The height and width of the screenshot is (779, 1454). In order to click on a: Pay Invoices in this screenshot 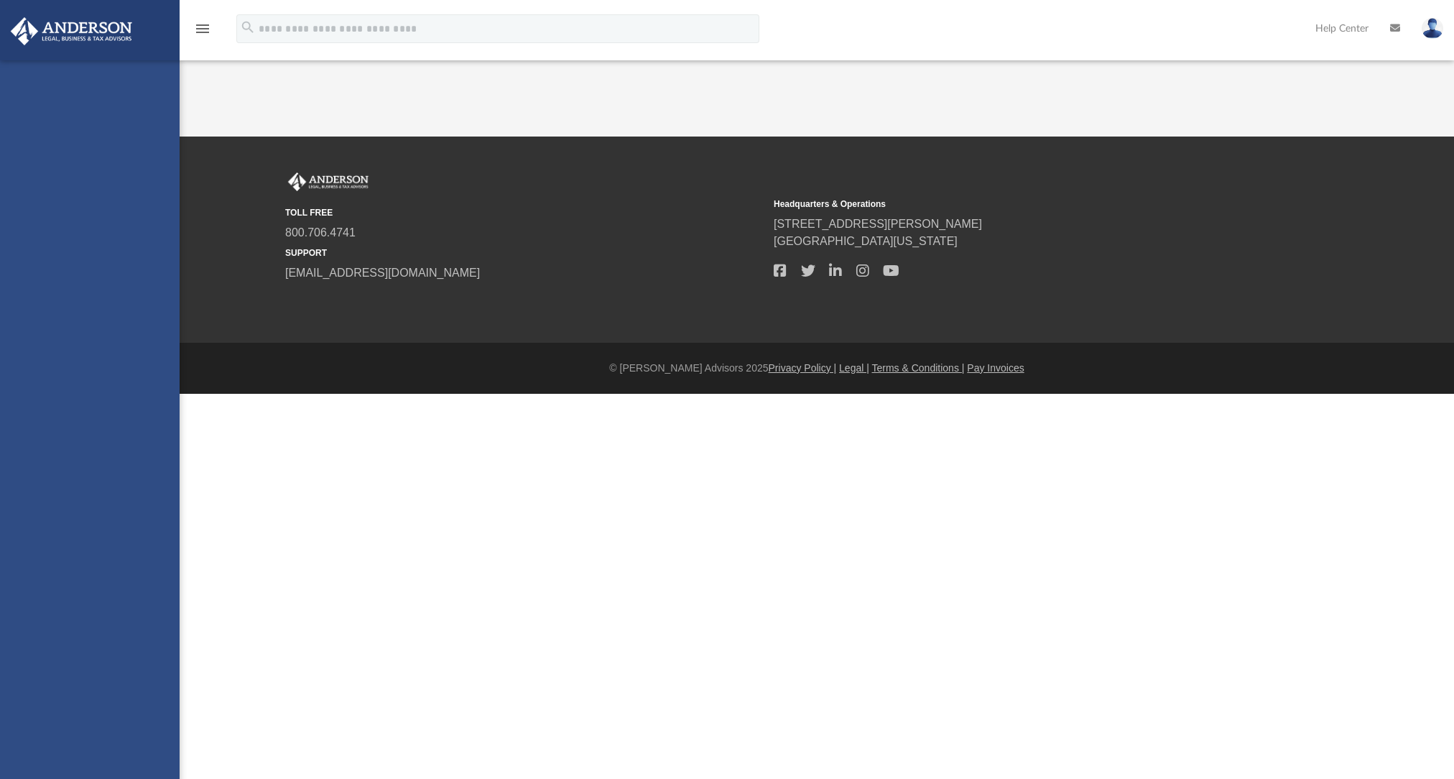, I will do `click(995, 368)`.